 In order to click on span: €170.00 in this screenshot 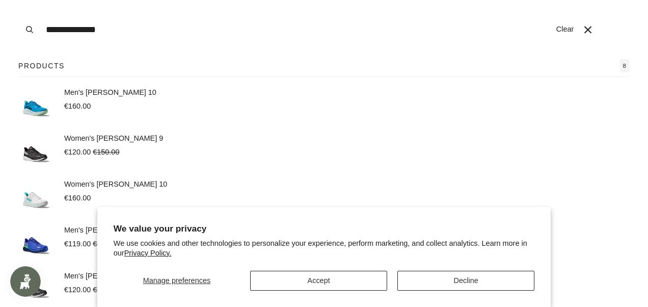, I will do `click(106, 244)`.